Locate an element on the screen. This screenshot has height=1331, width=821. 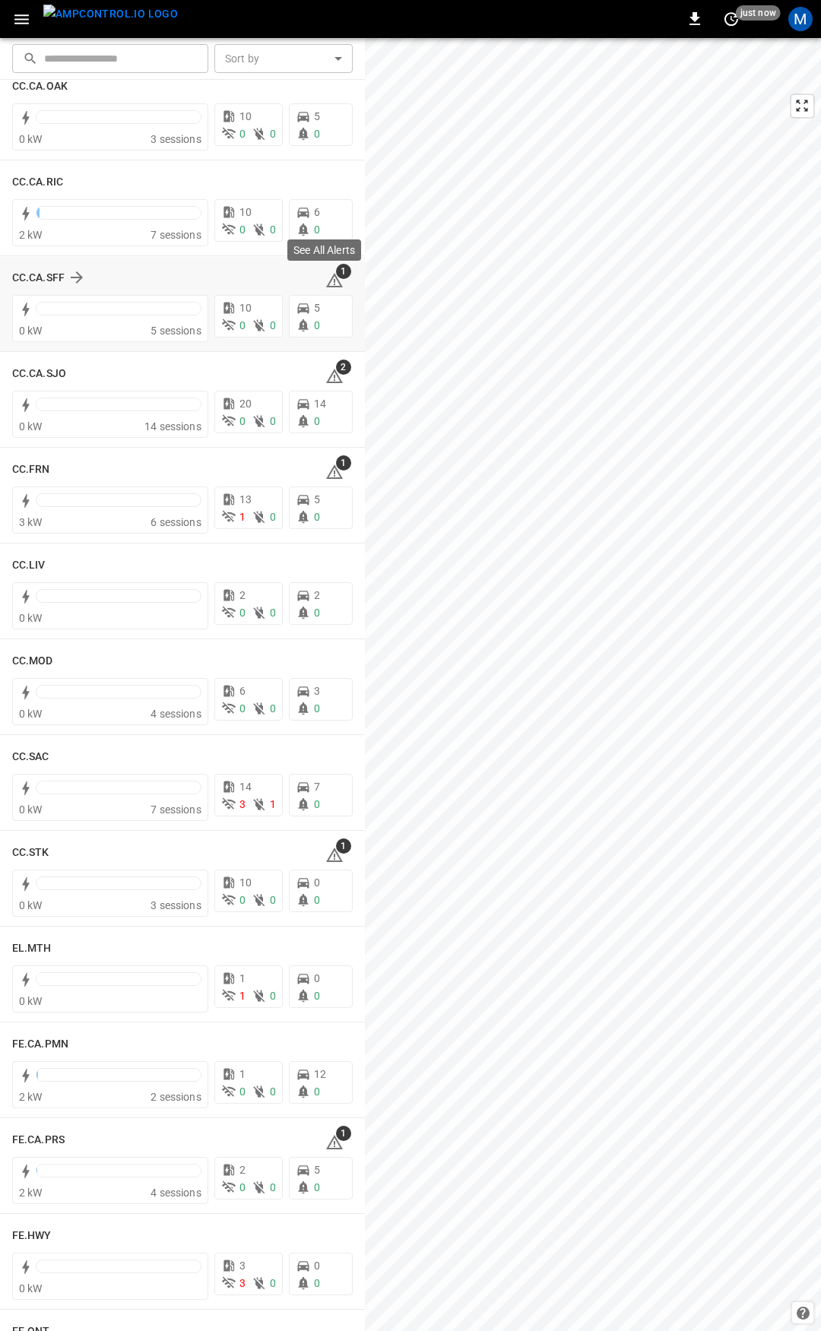
h6: CC.CA.SFF is located at coordinates (38, 278).